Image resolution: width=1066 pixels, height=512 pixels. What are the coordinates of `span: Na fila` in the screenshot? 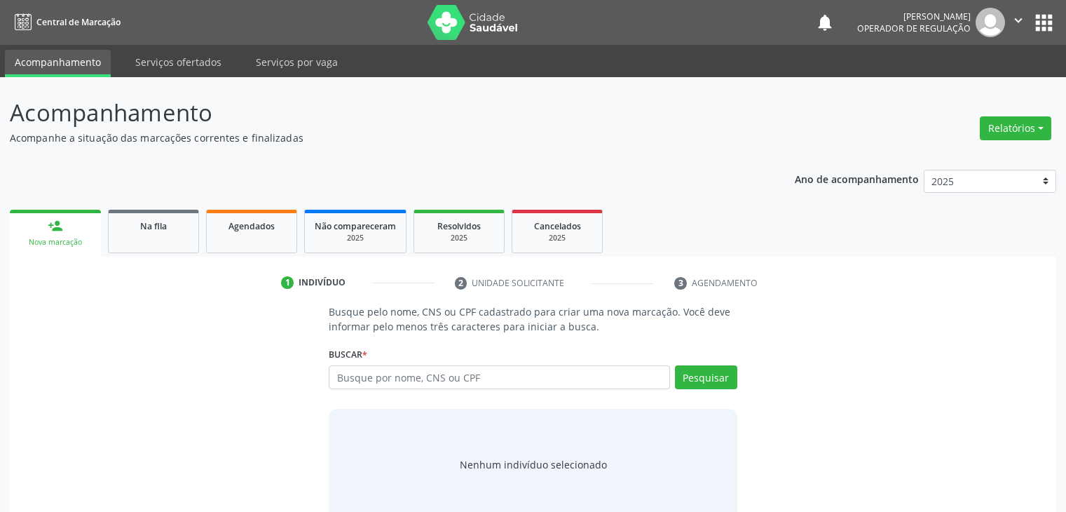 It's located at (154, 226).